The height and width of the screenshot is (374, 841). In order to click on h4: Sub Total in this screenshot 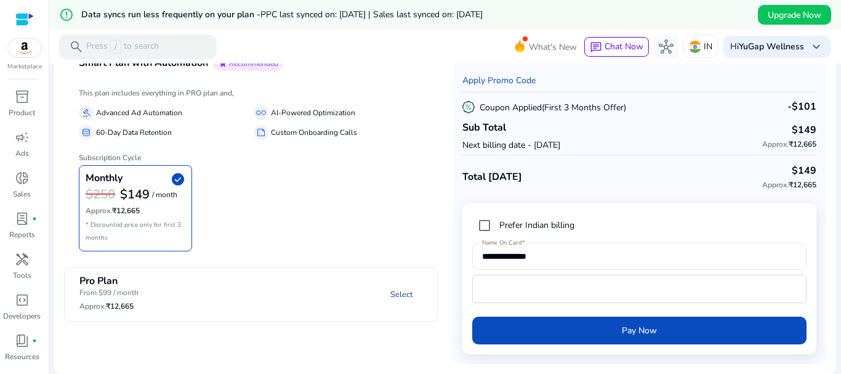, I will do `click(511, 127)`.